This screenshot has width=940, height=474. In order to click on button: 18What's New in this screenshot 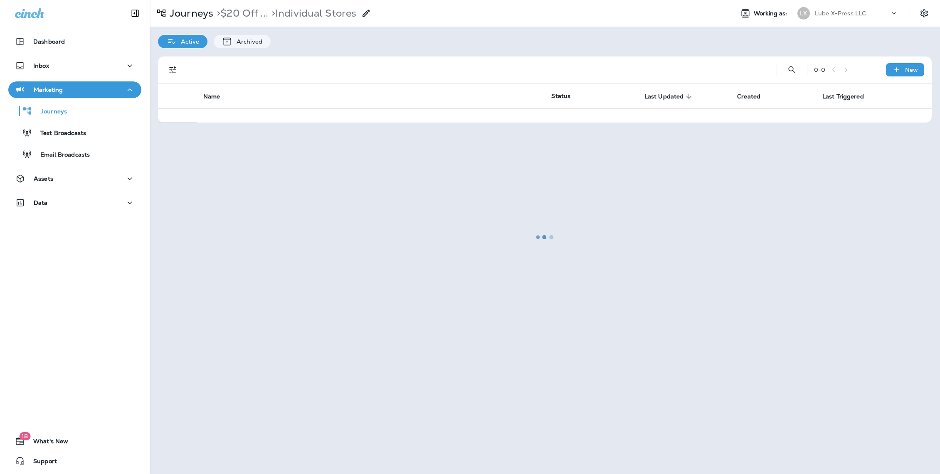, I will do `click(75, 442)`.